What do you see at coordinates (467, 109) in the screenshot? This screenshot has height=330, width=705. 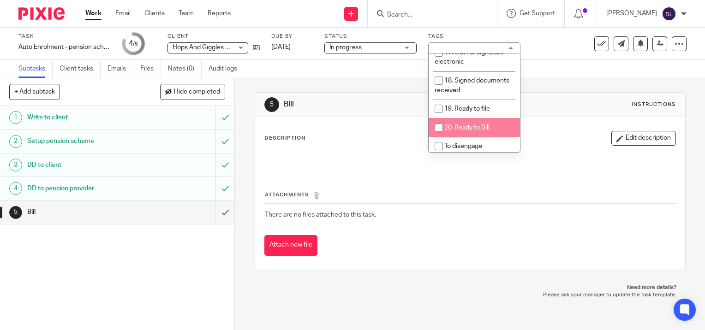 I see `span: 19. Ready to file` at bounding box center [467, 109].